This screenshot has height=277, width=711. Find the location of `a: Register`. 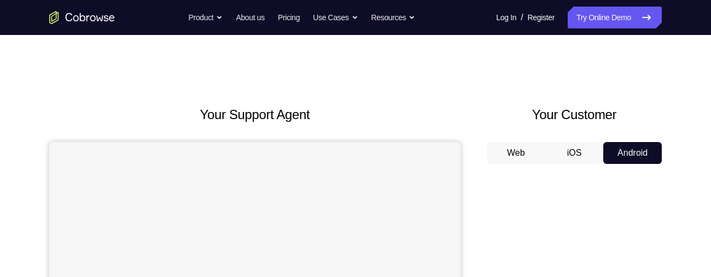

a: Register is located at coordinates (541, 17).